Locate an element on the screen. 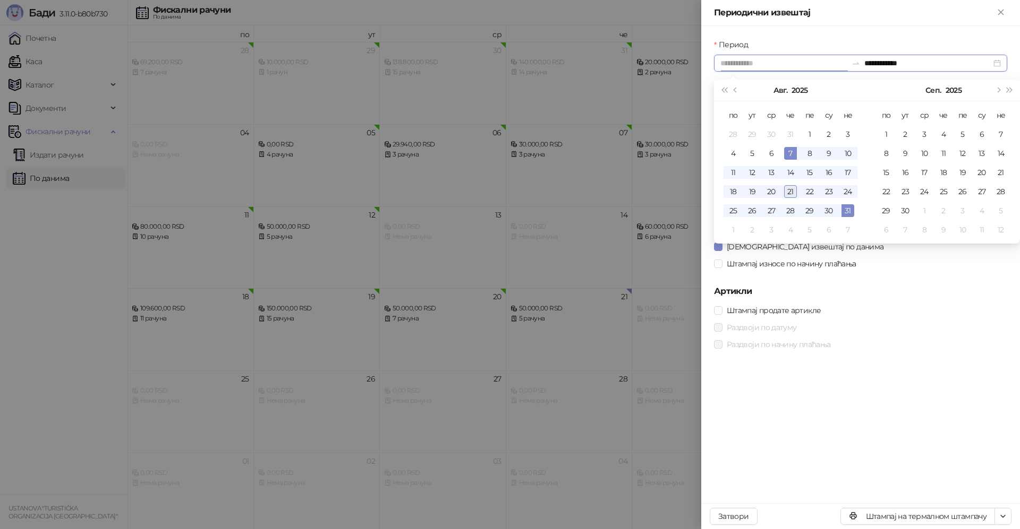 The height and width of the screenshot is (529, 1020). td: 2025-08-23 is located at coordinates (828, 192).